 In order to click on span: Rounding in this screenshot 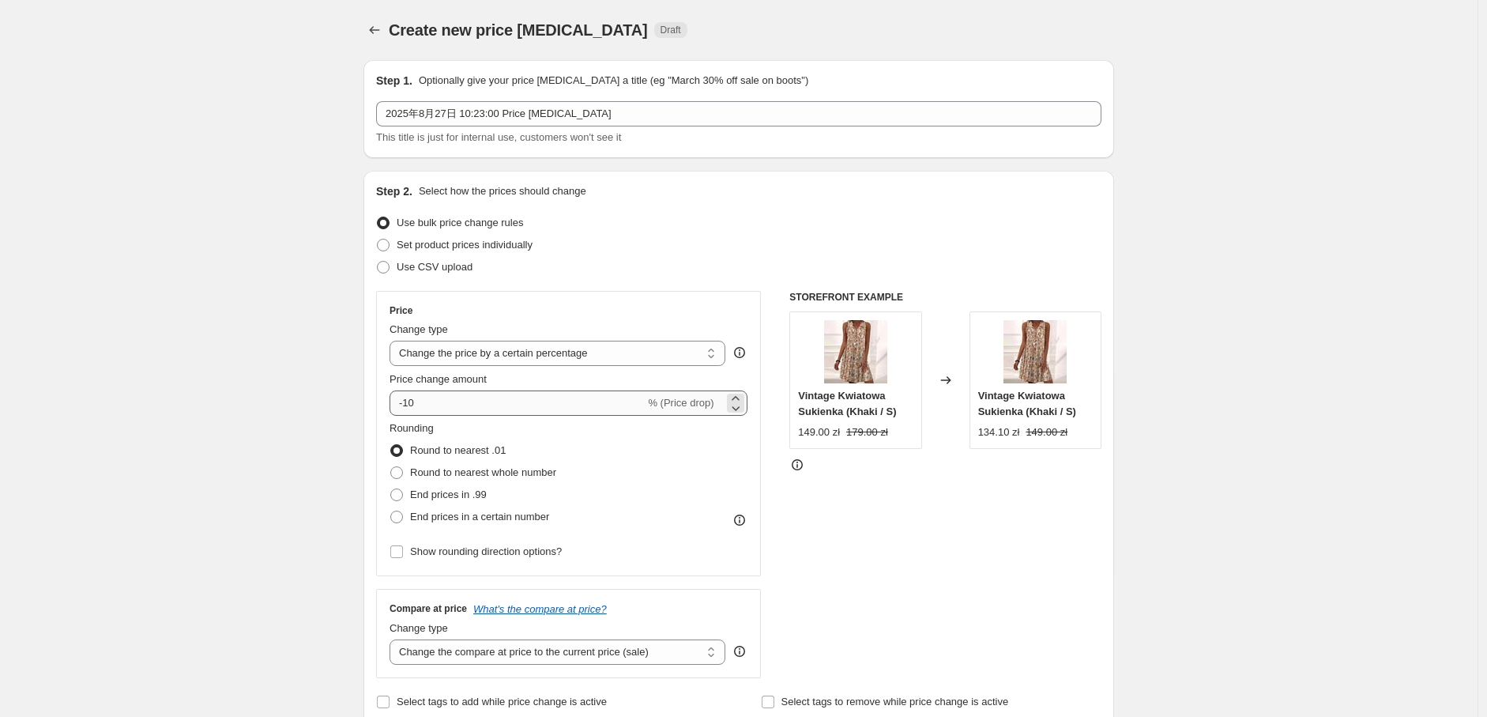, I will do `click(412, 428)`.